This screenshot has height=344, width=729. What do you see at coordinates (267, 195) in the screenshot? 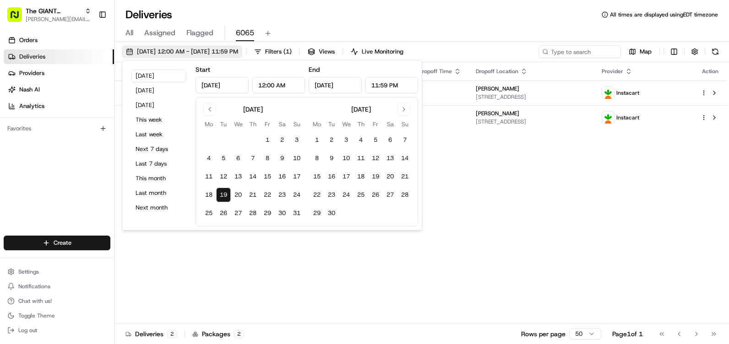
I see `button: 22` at bounding box center [267, 195].